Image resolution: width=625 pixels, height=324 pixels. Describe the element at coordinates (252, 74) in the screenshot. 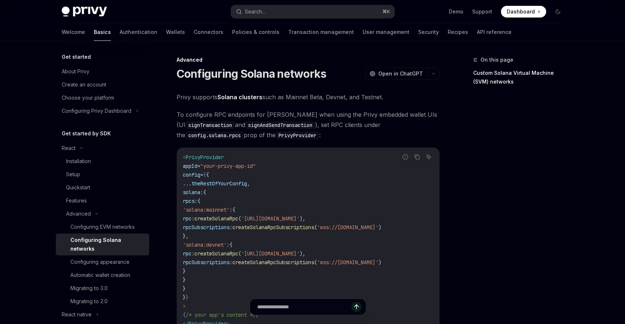

I see `h1: Configuring Solana networks` at that location.